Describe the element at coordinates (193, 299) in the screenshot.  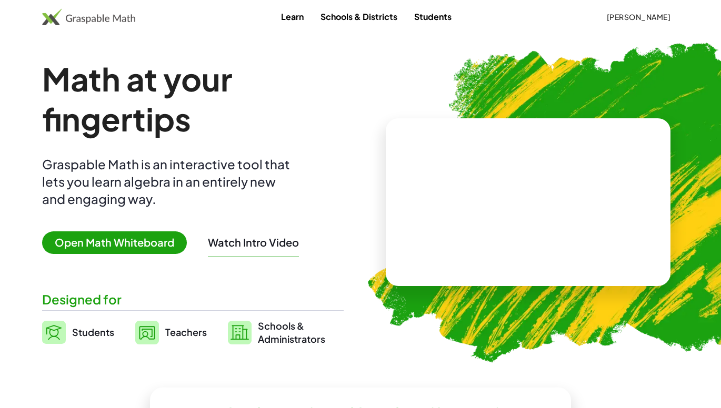
I see `div: Designed for` at that location.